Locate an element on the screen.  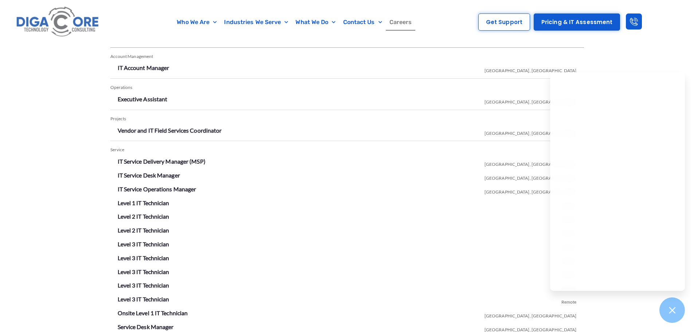
a: IT Service Operations Manager is located at coordinates (157, 189).